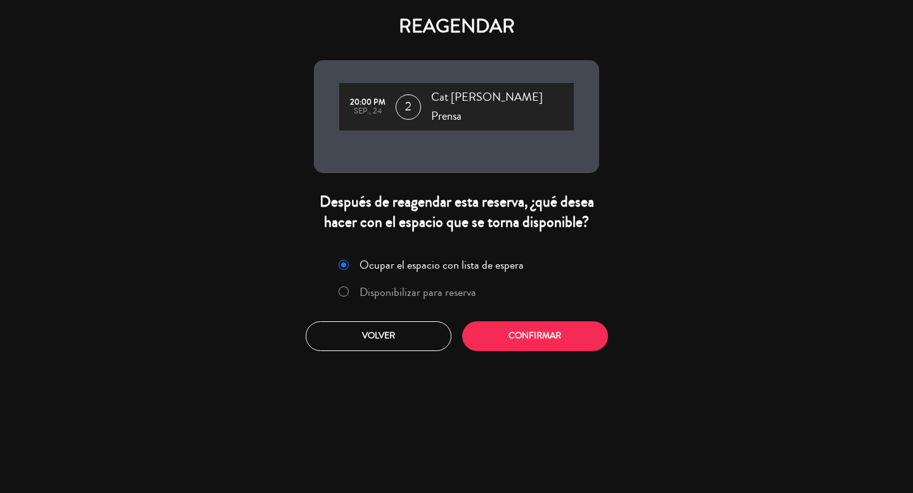 This screenshot has height=493, width=913. What do you see at coordinates (418, 292) in the screenshot?
I see `label: Disponibilizar para reserva` at bounding box center [418, 292].